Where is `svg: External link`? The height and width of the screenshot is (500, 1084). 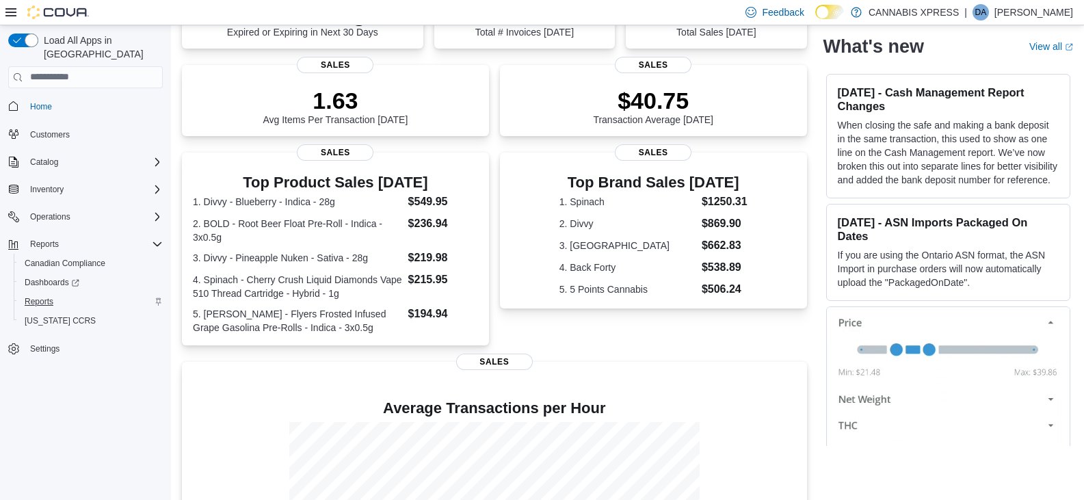
svg: External link is located at coordinates (1069, 47).